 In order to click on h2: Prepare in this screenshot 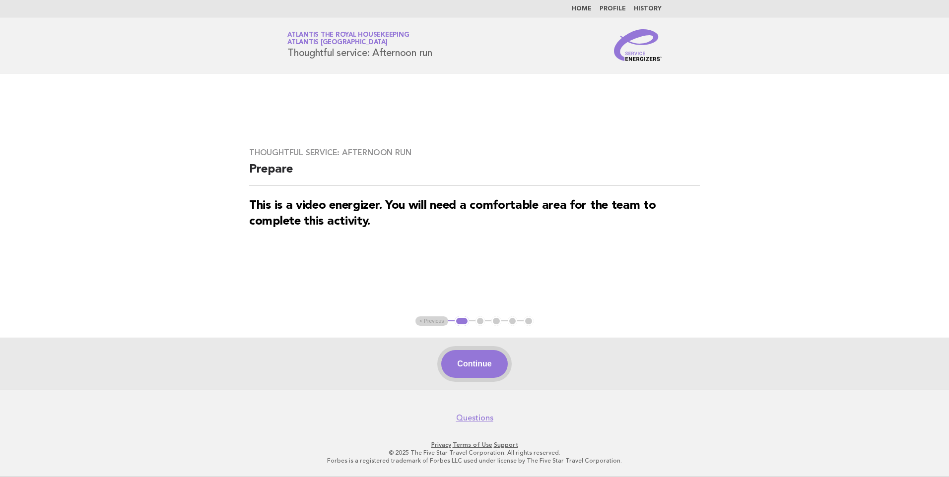, I will do `click(474, 174)`.